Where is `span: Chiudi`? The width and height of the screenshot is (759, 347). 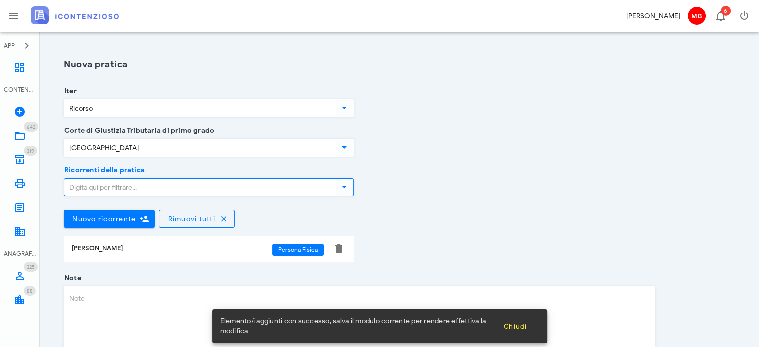
span: Chiudi is located at coordinates (515, 326).